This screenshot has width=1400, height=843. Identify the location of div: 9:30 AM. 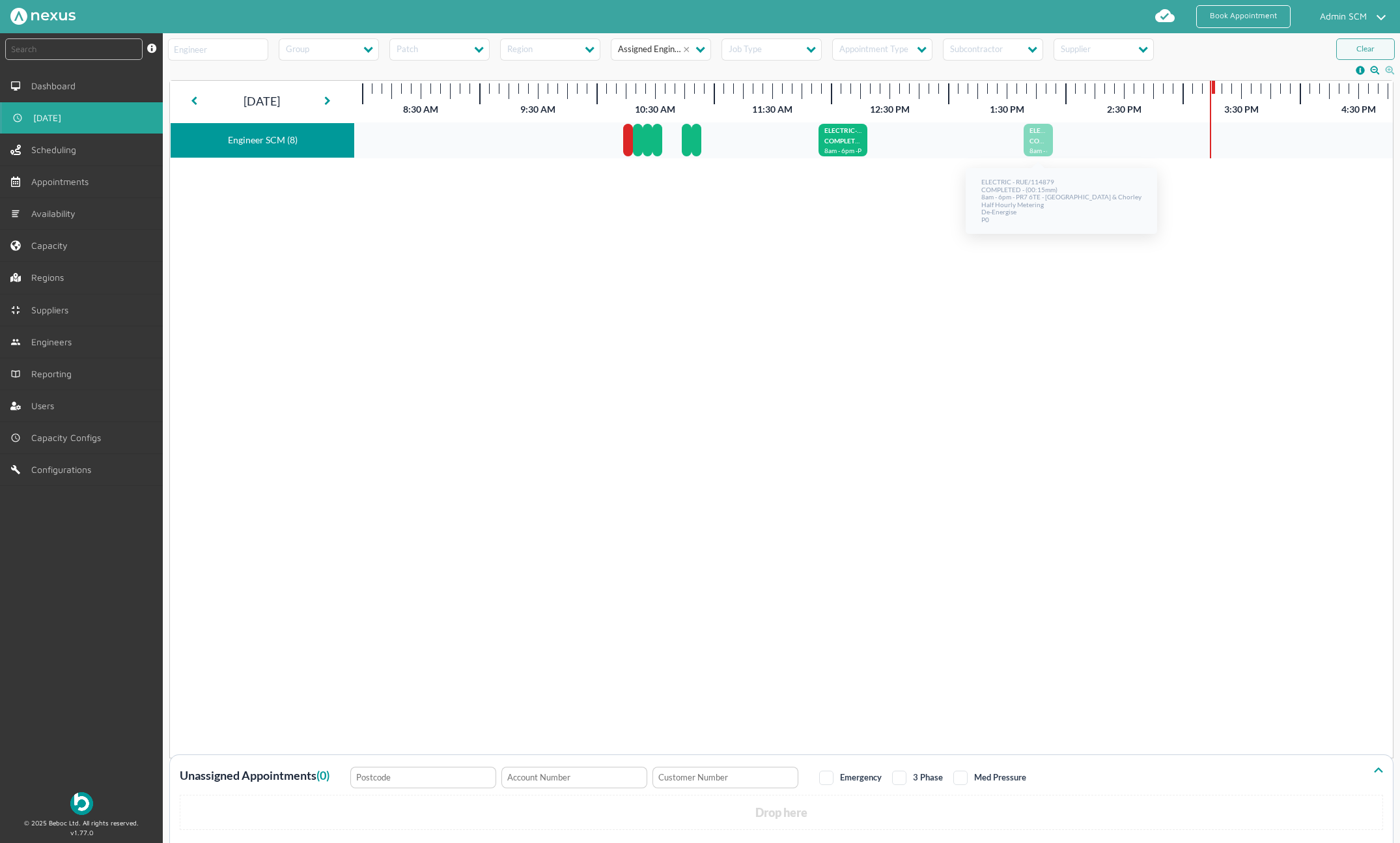
(538, 109).